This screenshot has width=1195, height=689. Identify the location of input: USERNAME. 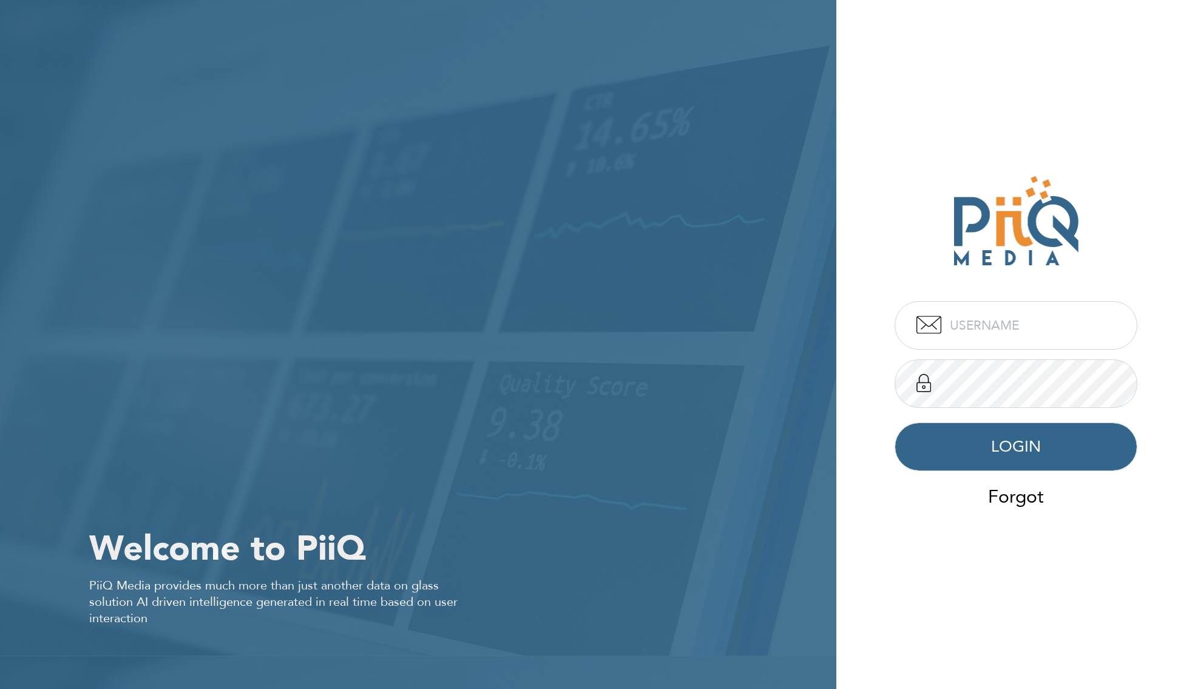
(1016, 325).